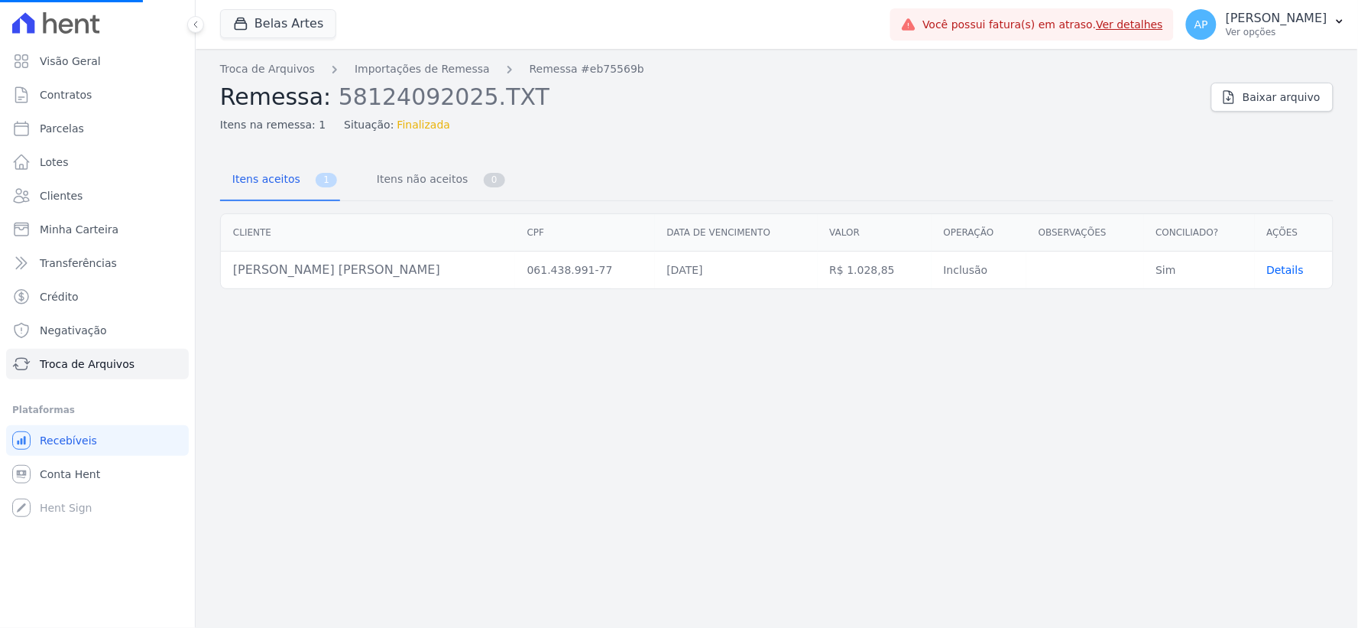  What do you see at coordinates (364, 180) in the screenshot?
I see `nav: Tab selector` at bounding box center [364, 180].